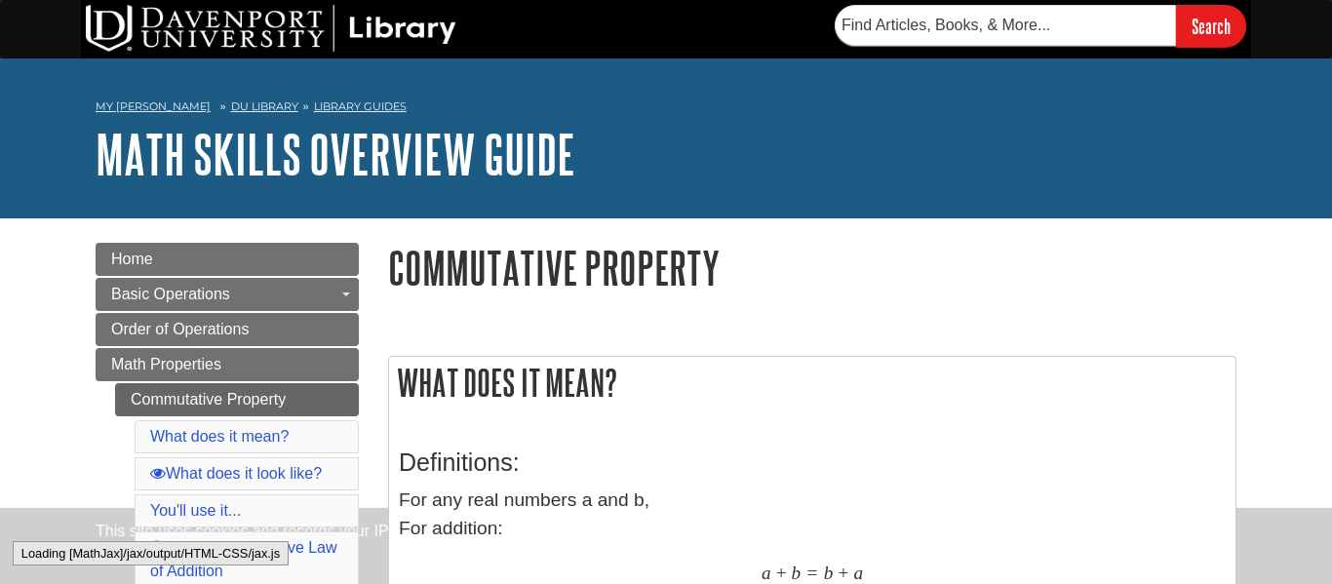 The height and width of the screenshot is (584, 1332). Describe the element at coordinates (813, 462) in the screenshot. I see `h3: Definitions:` at that location.